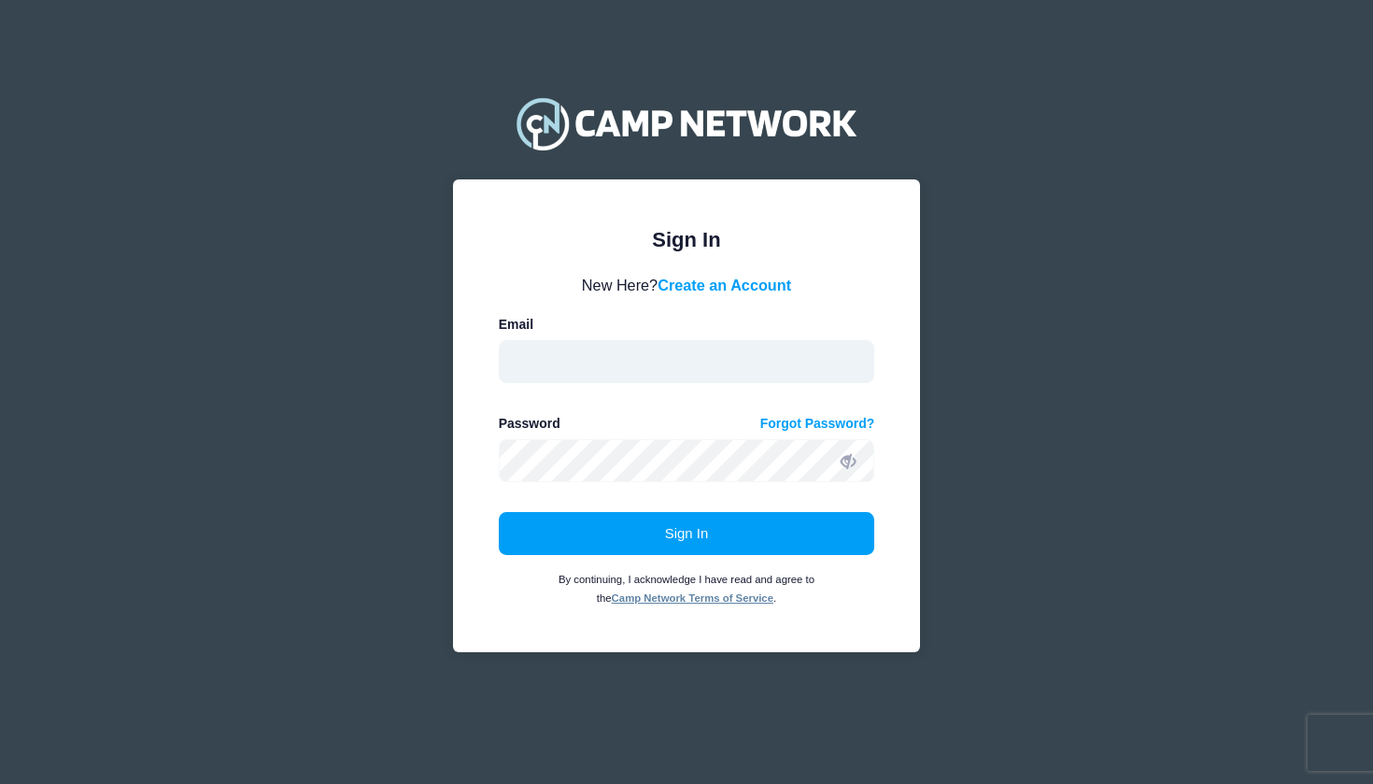 The width and height of the screenshot is (1373, 784). What do you see at coordinates (686, 285) in the screenshot?
I see `div: New Here?` at bounding box center [686, 285].